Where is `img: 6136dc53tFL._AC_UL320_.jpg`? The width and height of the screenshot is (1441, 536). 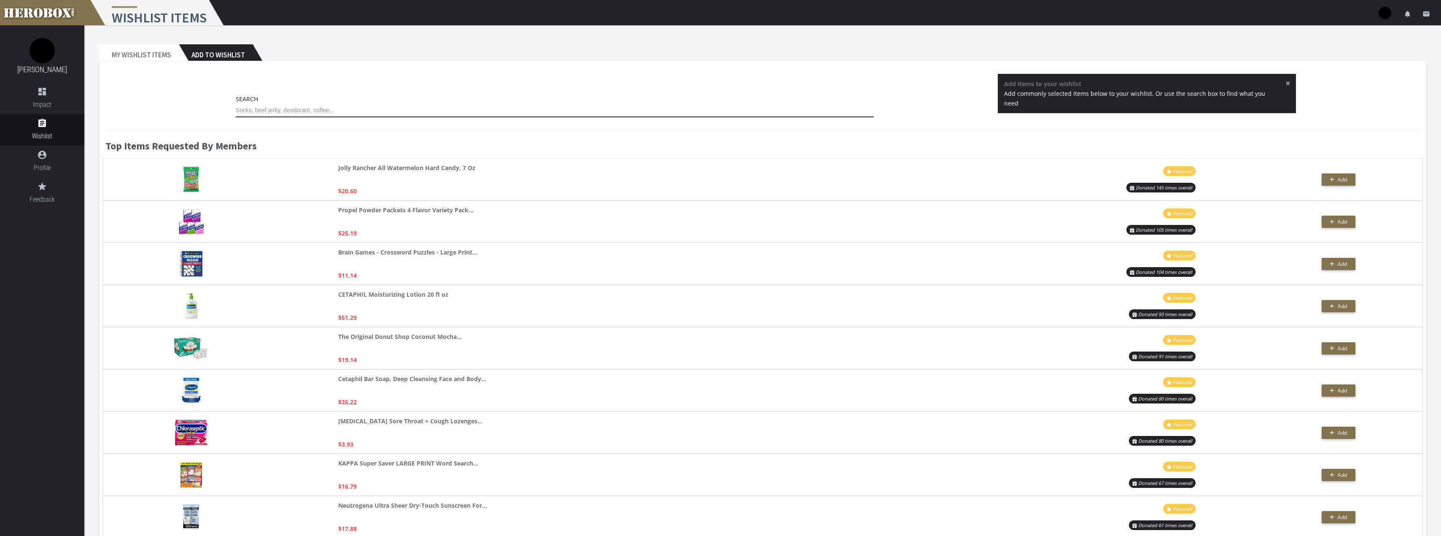 img: 6136dc53tFL._AC_UL320_.jpg is located at coordinates (191, 179).